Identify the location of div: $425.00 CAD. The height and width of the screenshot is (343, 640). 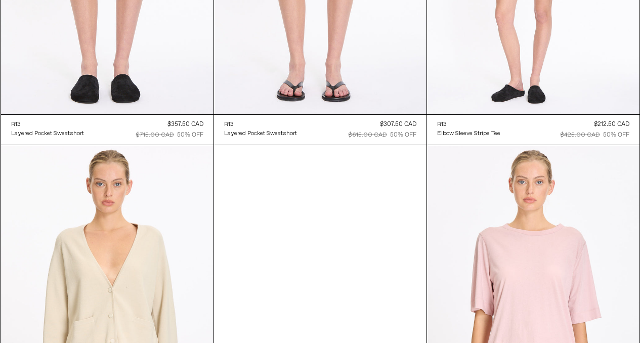
(580, 135).